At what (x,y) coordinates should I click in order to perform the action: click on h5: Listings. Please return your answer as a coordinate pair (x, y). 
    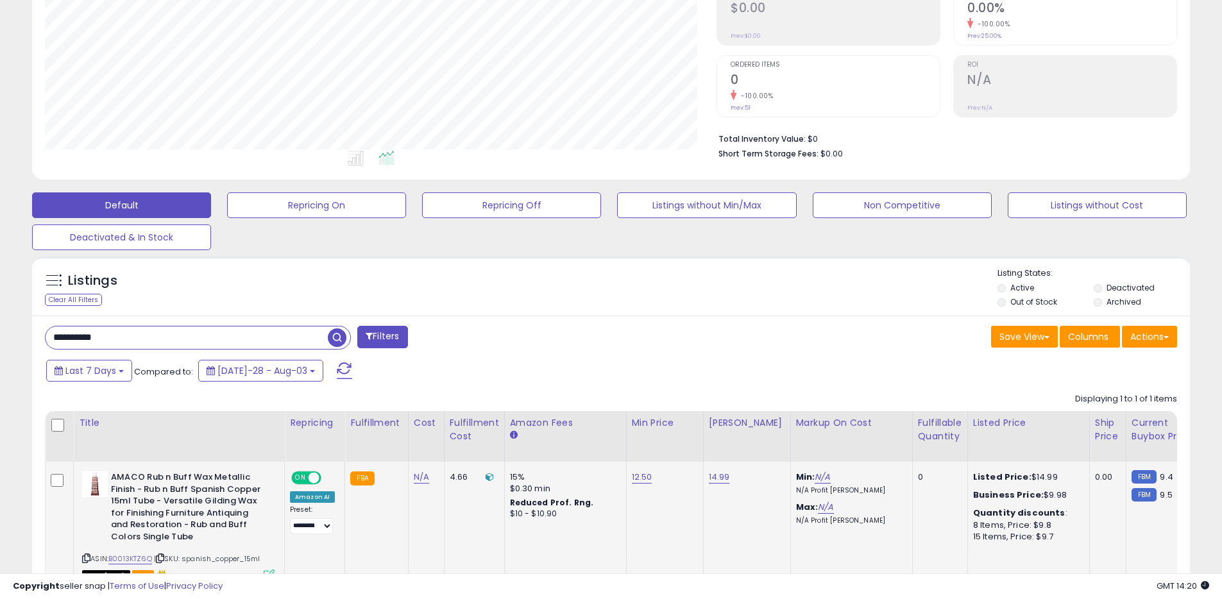
    Looking at the image, I should click on (92, 281).